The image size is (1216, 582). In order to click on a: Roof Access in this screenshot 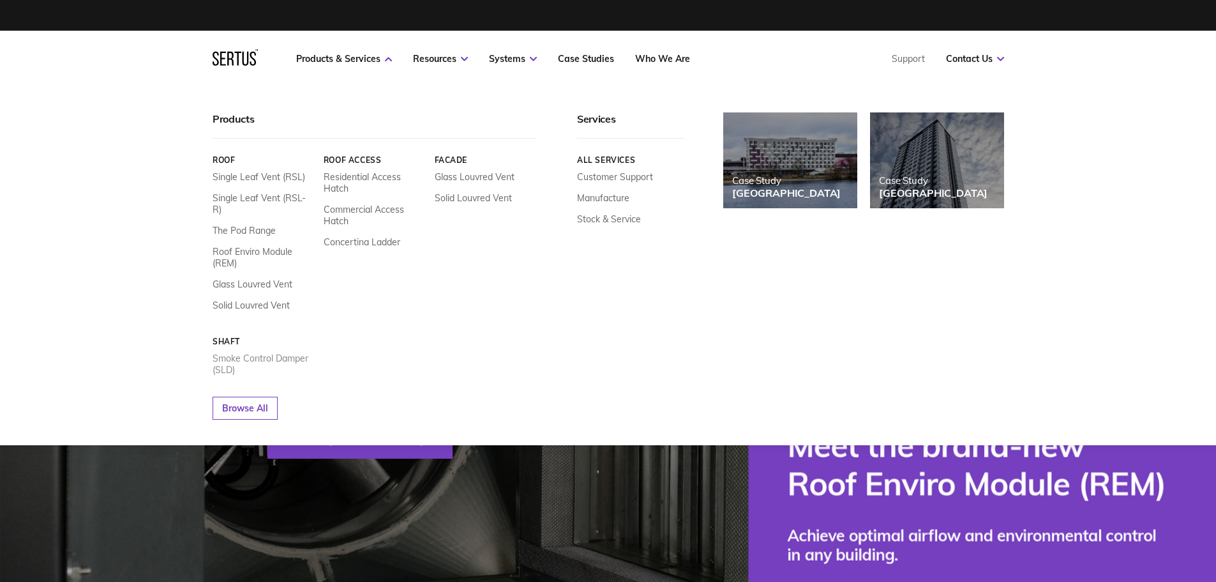, I will do `click(373, 160)`.